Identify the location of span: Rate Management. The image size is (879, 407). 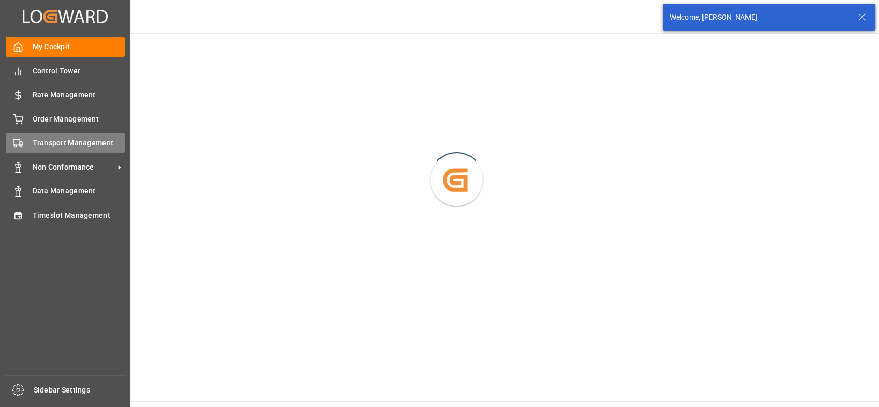
(79, 95).